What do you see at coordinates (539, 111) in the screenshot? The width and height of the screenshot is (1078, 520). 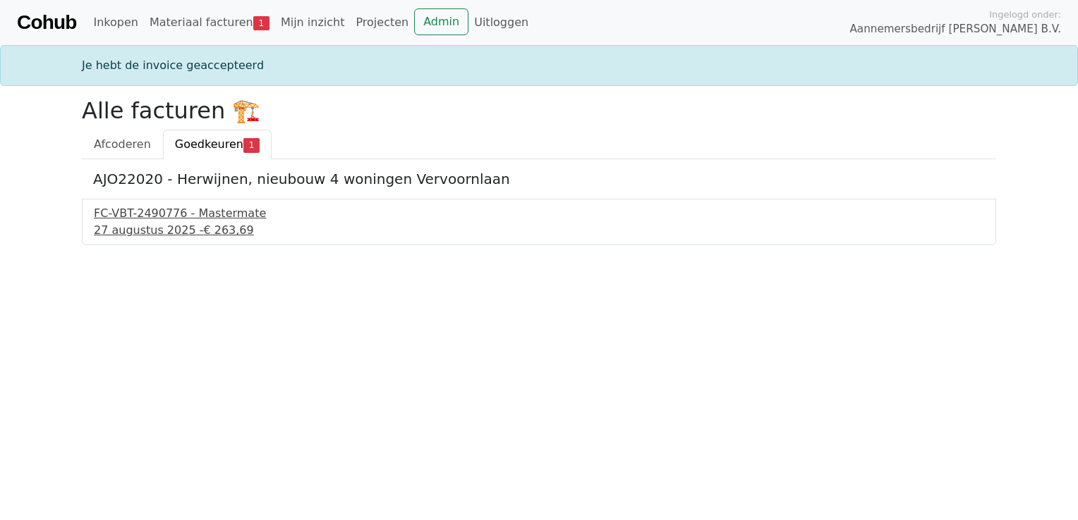 I see `h2: Alle facturen 🏗️` at bounding box center [539, 111].